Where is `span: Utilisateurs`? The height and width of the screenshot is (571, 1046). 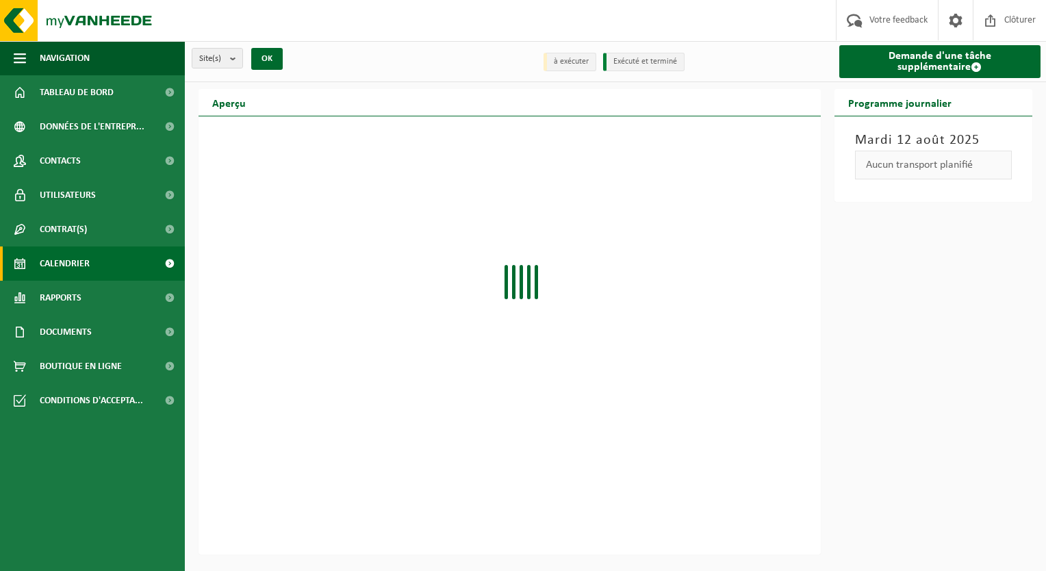 span: Utilisateurs is located at coordinates (68, 195).